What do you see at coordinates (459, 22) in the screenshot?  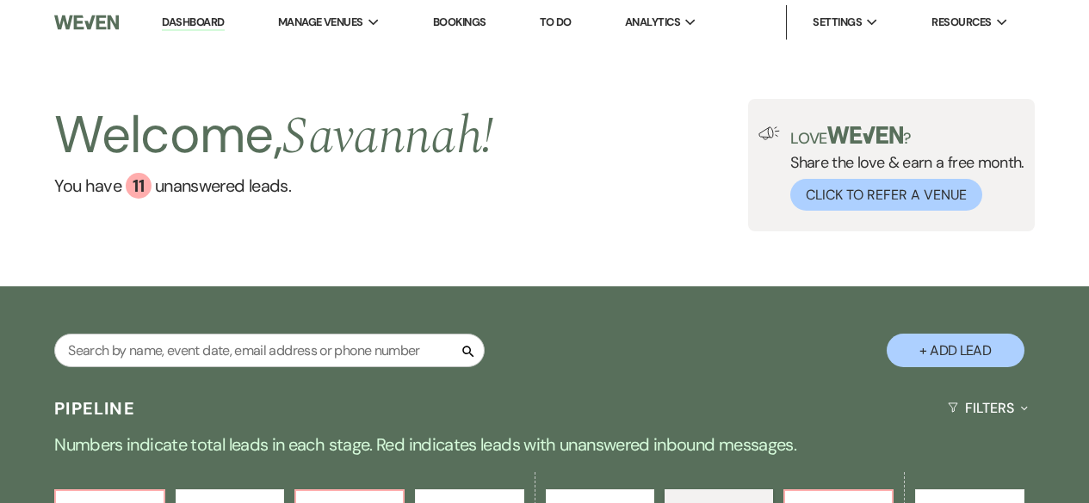 I see `a: Bookings` at bounding box center [459, 22].